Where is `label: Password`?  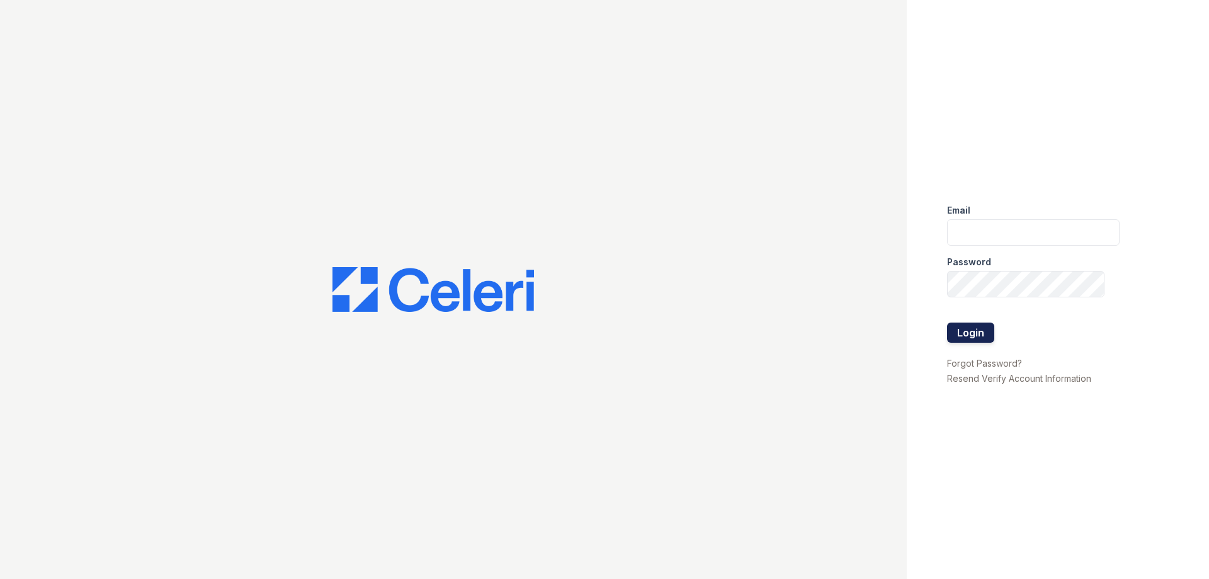
label: Password is located at coordinates (969, 262).